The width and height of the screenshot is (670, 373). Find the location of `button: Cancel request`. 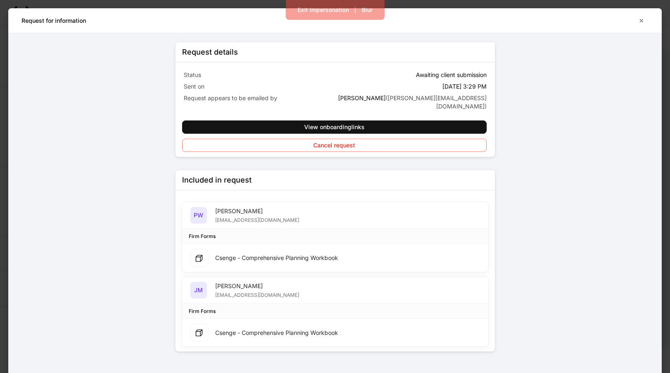

button: Cancel request is located at coordinates (334, 145).